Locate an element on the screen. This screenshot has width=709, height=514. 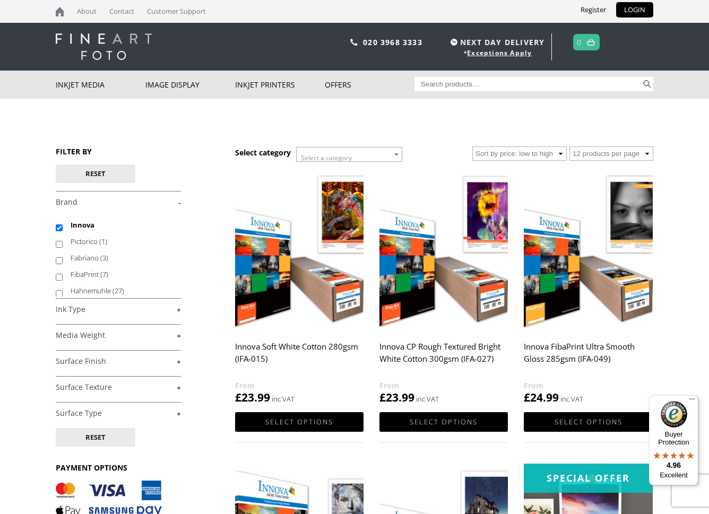
p: Buyer Protection is located at coordinates (673, 438).